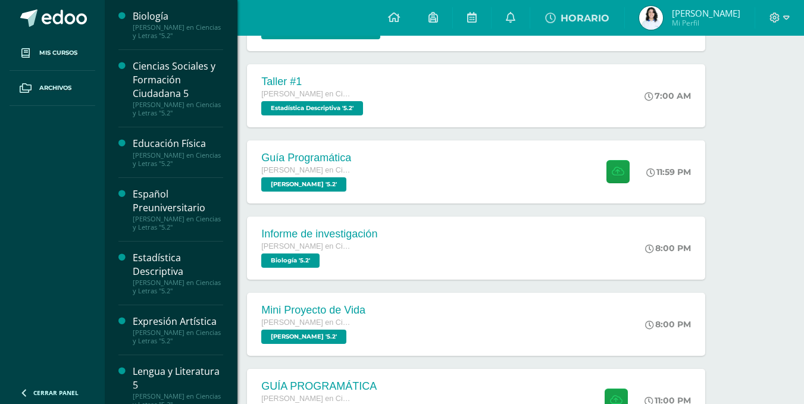 Image resolution: width=804 pixels, height=404 pixels. I want to click on a: Archivos, so click(52, 88).